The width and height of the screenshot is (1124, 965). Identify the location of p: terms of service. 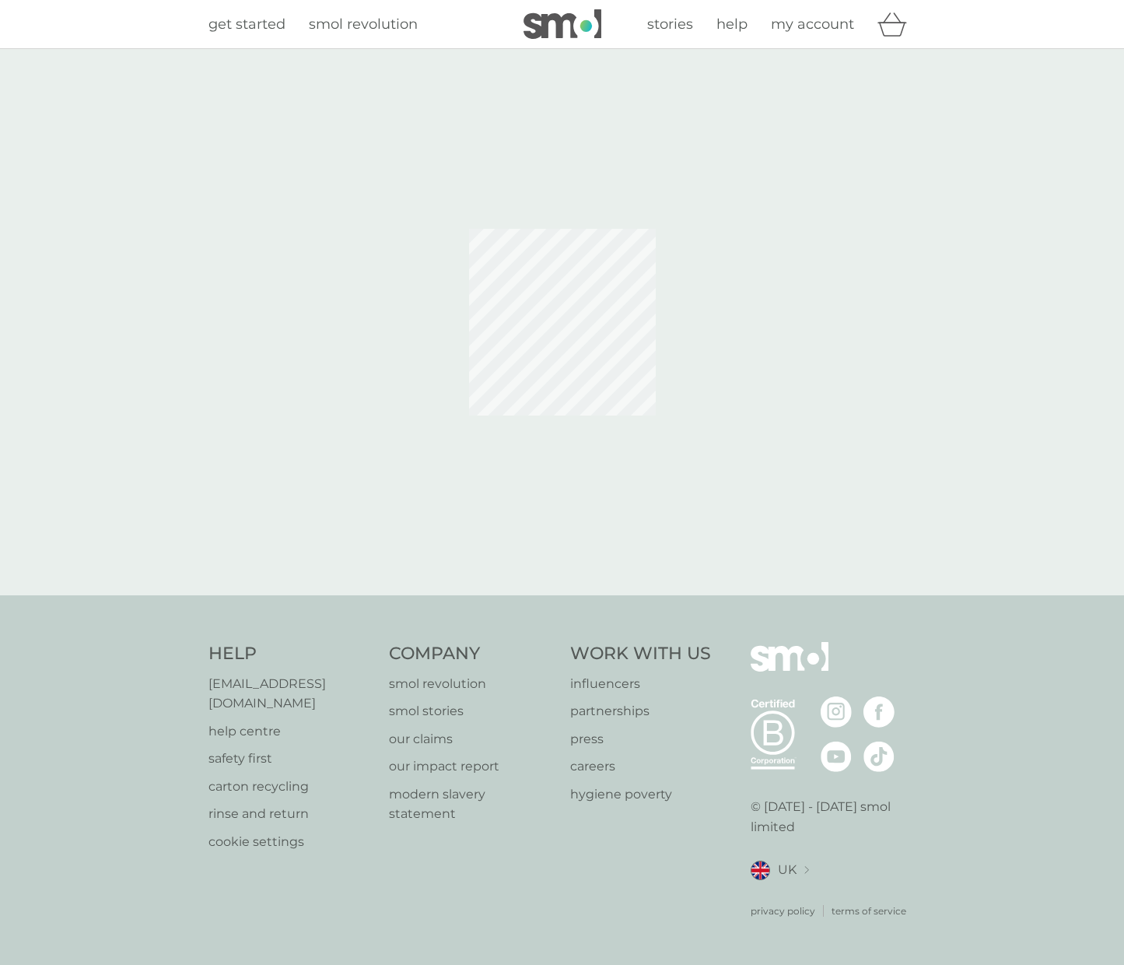
(869, 910).